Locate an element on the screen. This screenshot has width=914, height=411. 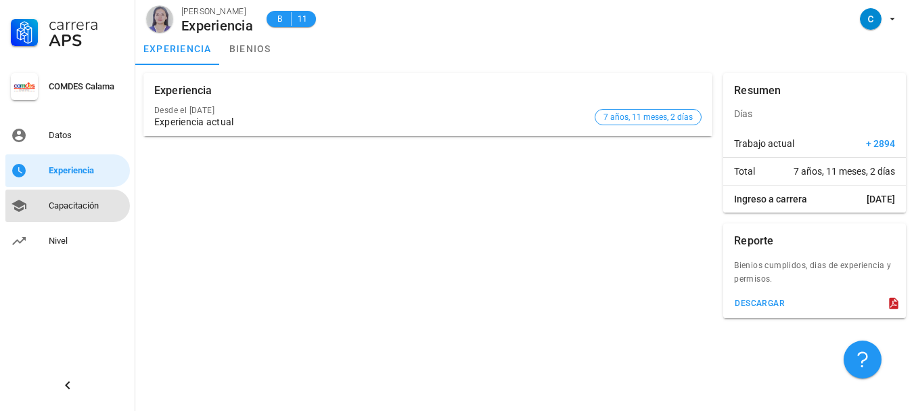
span: Trabajo actual is located at coordinates (764, 143).